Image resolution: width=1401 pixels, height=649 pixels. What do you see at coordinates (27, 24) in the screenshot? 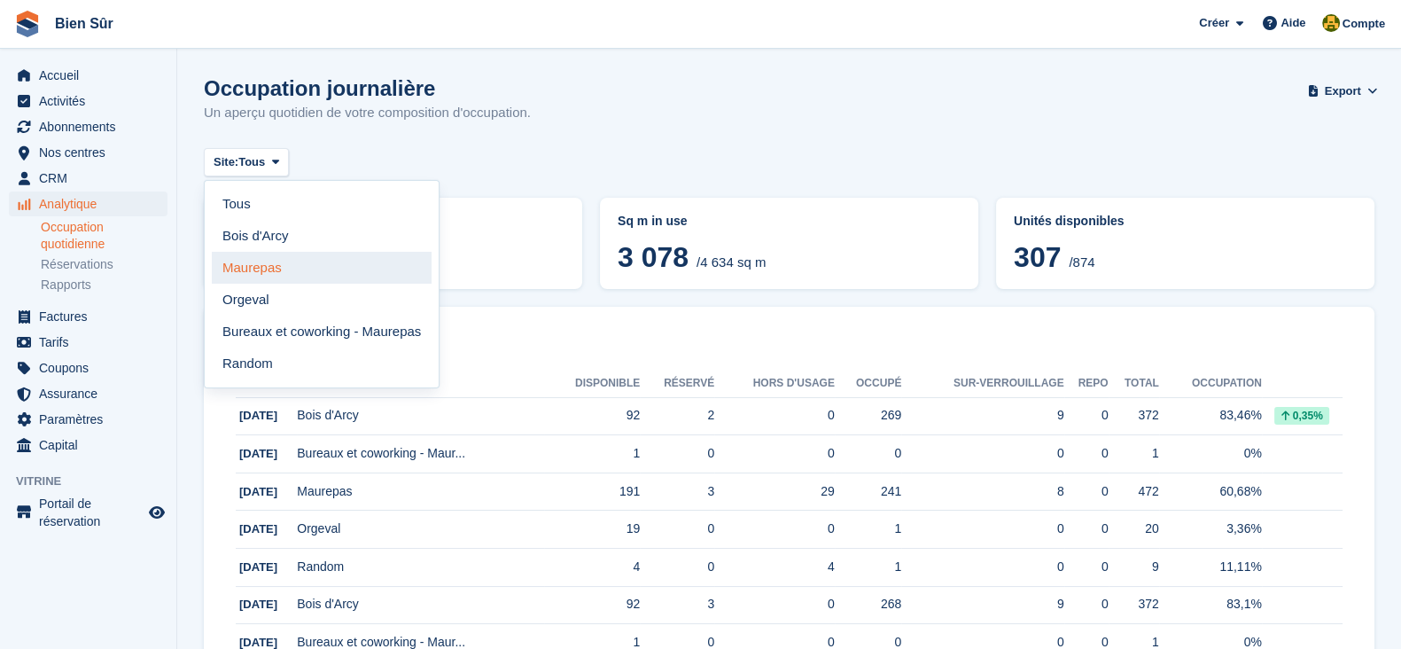
I see `img: stora-icon-8386f47178a22dfd0bd8f6a31ec36ba5ce8667c1dd55bd0f319d3a0aa187defe.svg` at bounding box center [27, 24].